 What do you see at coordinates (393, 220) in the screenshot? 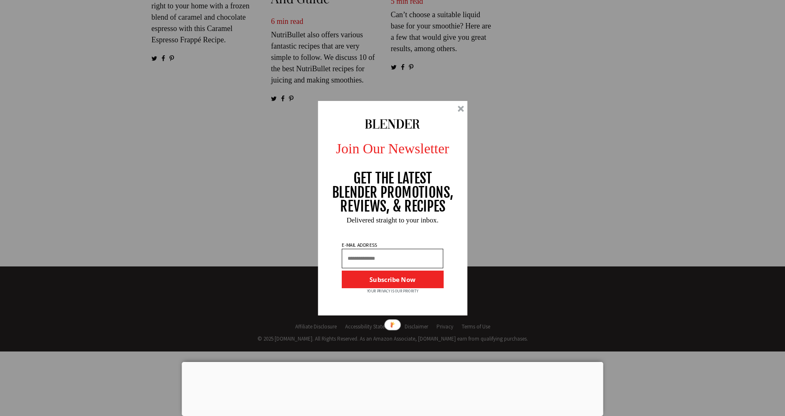
I see `div: Delivered straight to your inbox.` at bounding box center [393, 220].